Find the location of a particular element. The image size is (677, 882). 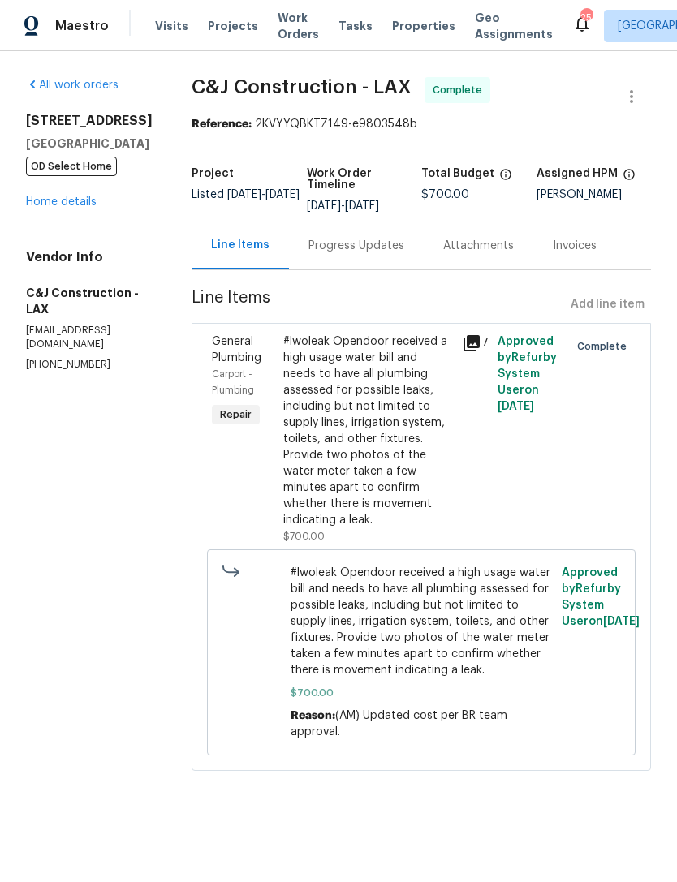

h5: Total Budget is located at coordinates (458, 174).